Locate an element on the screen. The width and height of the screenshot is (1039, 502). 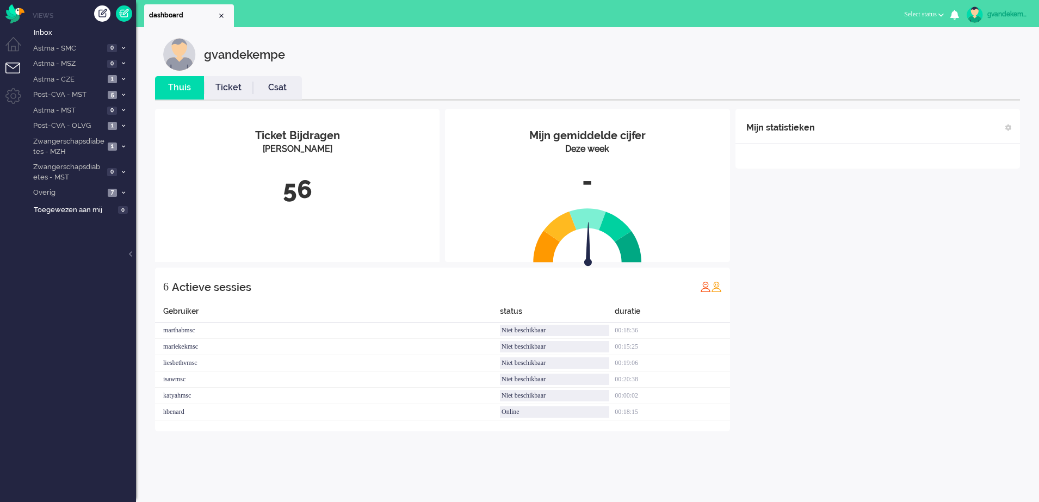
div: Close tab is located at coordinates (221, 16).